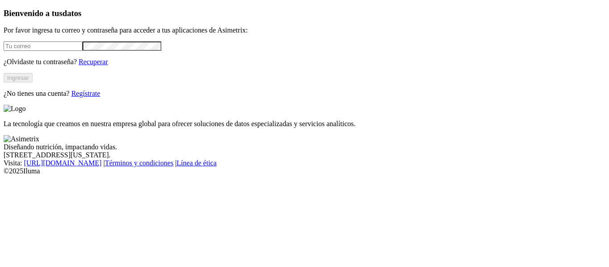 This screenshot has width=609, height=267. Describe the element at coordinates (18, 78) in the screenshot. I see `button: Ingresar` at that location.